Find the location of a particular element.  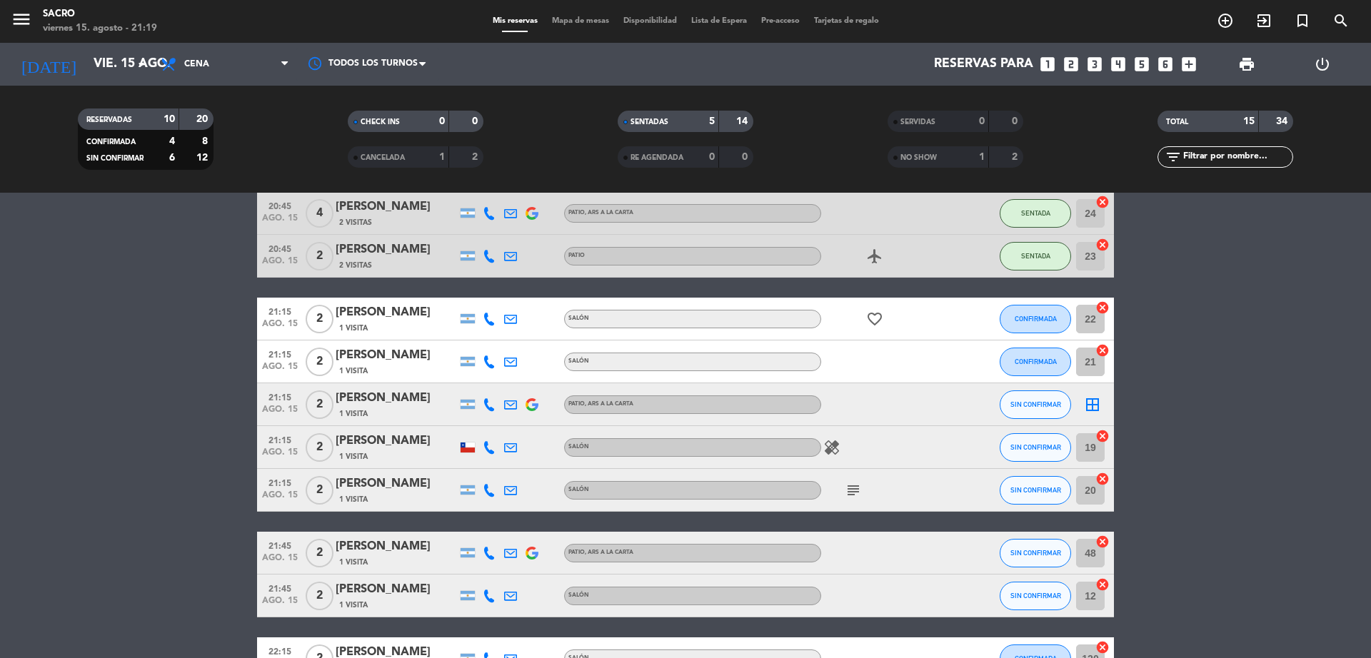

div: LOG OUT is located at coordinates (1322, 64).